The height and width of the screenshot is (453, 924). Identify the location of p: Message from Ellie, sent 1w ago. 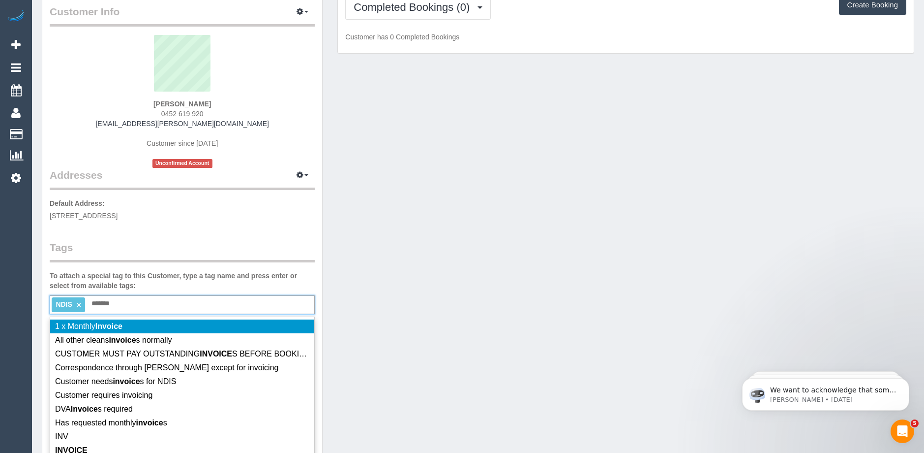
(106, 42).